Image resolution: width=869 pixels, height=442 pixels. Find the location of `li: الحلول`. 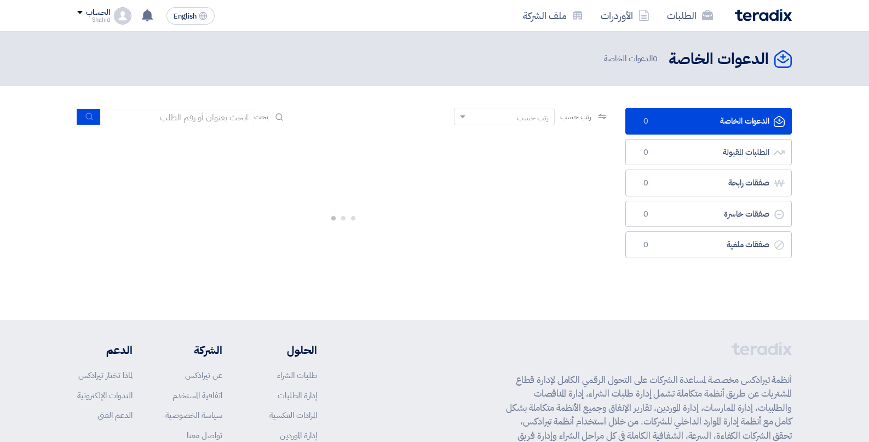

li: الحلول is located at coordinates (286, 350).